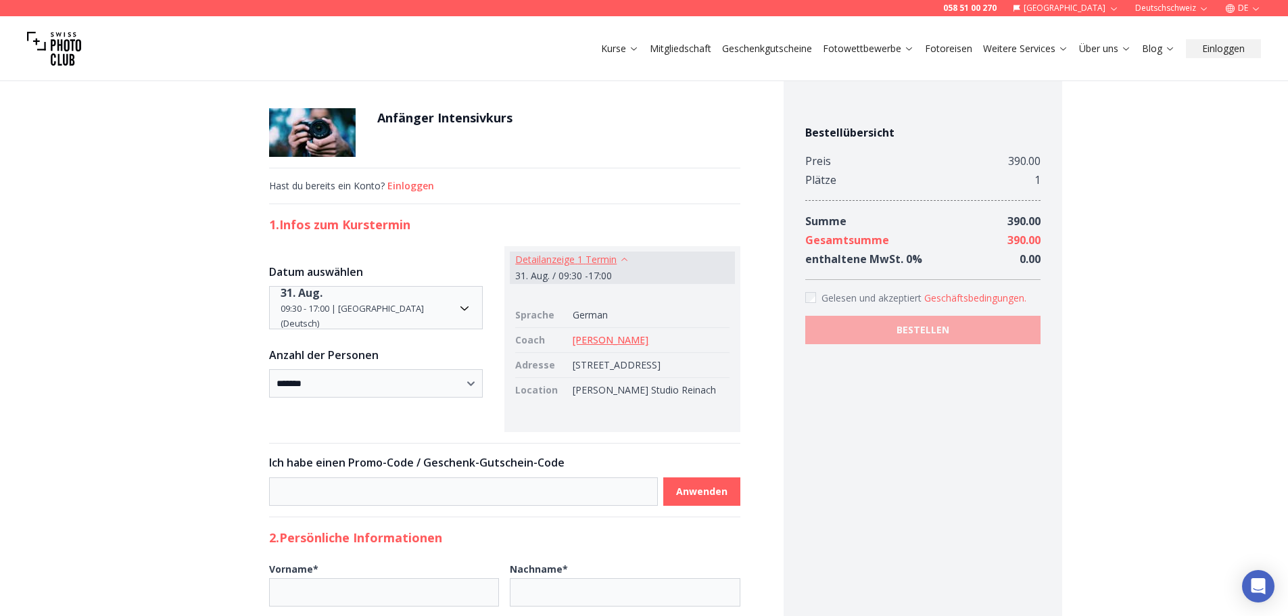 The image size is (1288, 616). I want to click on h2: 1. Infos zum Kurstermin, so click(504, 224).